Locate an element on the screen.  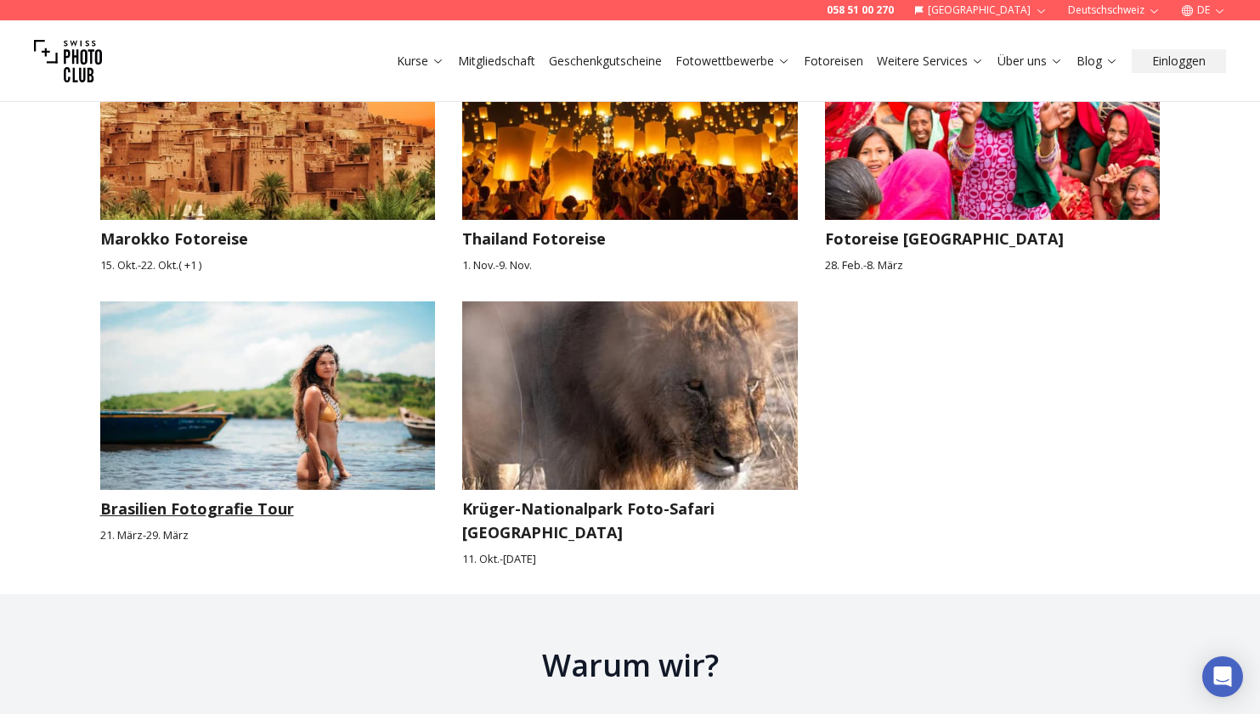
a: Mitgliedschaft is located at coordinates (496, 61).